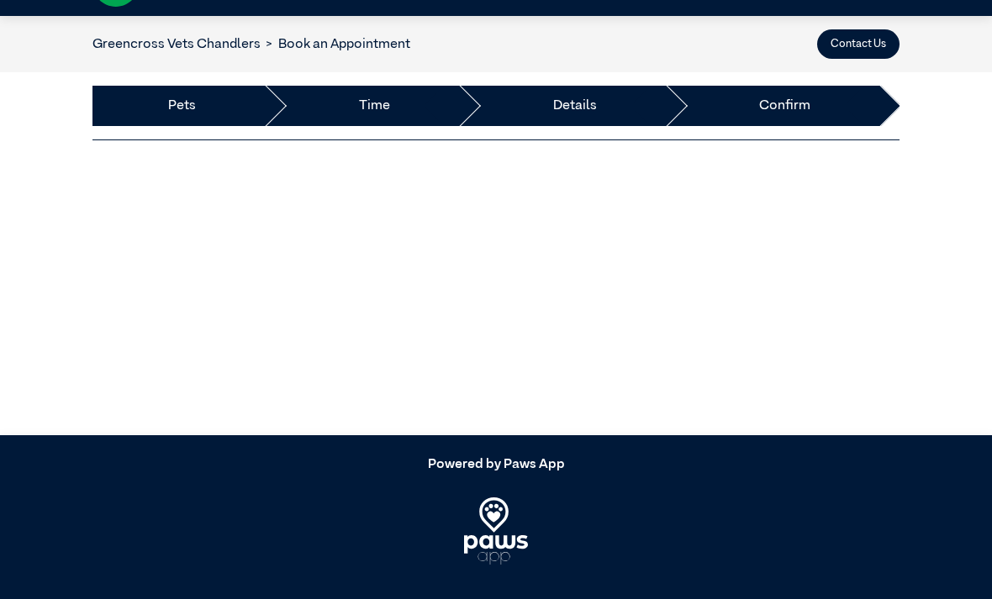 The width and height of the screenshot is (992, 599). What do you see at coordinates (858, 44) in the screenshot?
I see `button: Contact Us` at bounding box center [858, 44].